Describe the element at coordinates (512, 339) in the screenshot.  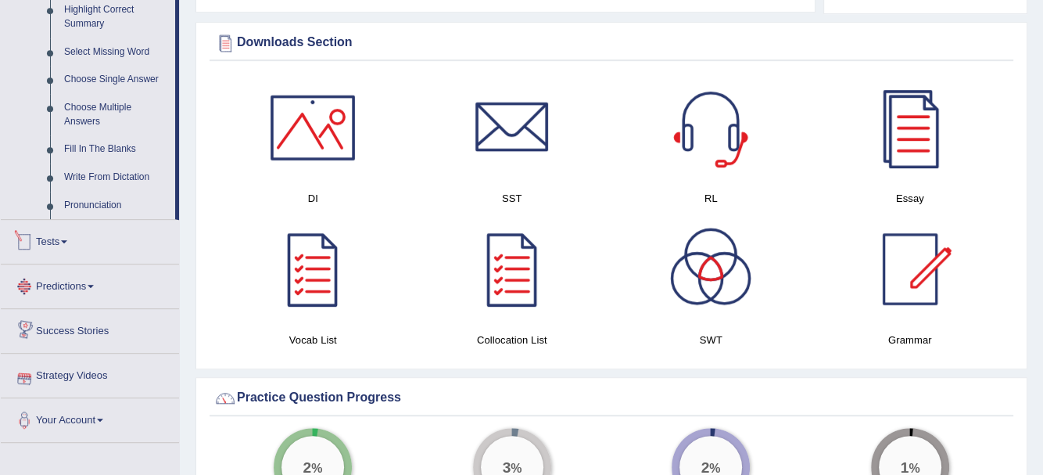
I see `h4: Collocation List` at that location.